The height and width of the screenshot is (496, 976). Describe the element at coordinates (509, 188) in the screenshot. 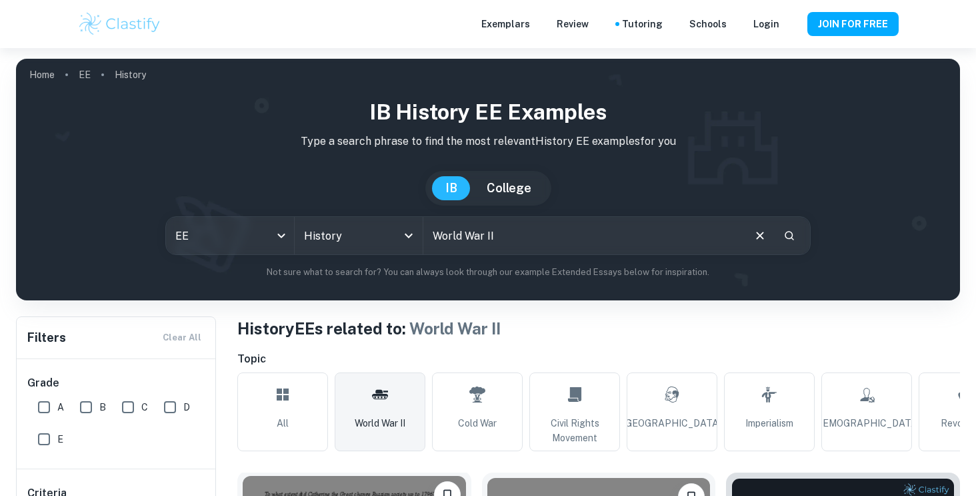

I see `button: College` at that location.